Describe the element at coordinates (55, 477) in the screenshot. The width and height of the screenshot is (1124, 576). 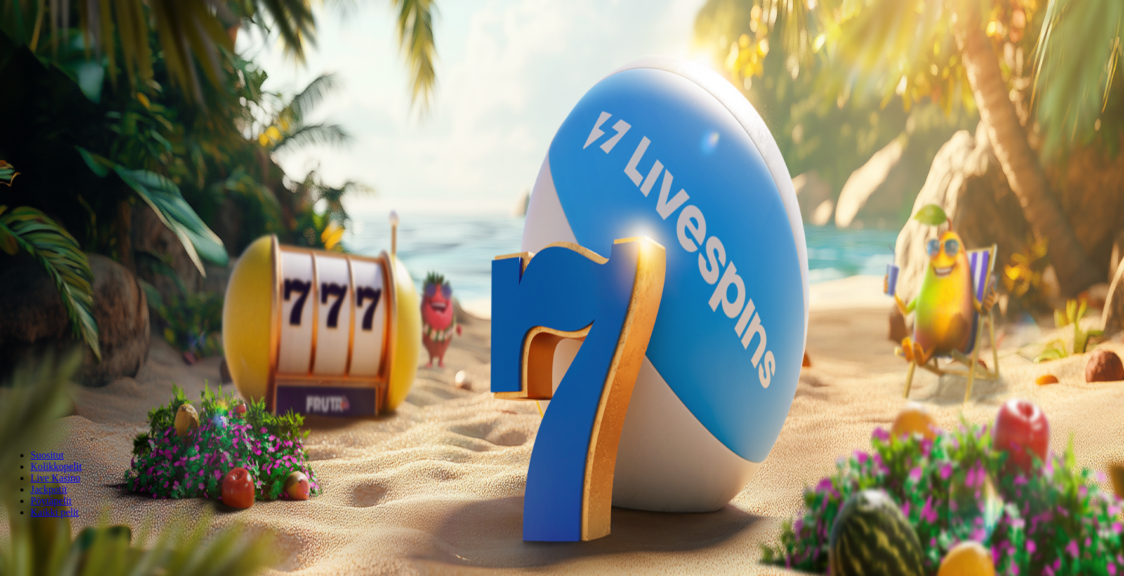
I see `a: Live Kasino` at that location.